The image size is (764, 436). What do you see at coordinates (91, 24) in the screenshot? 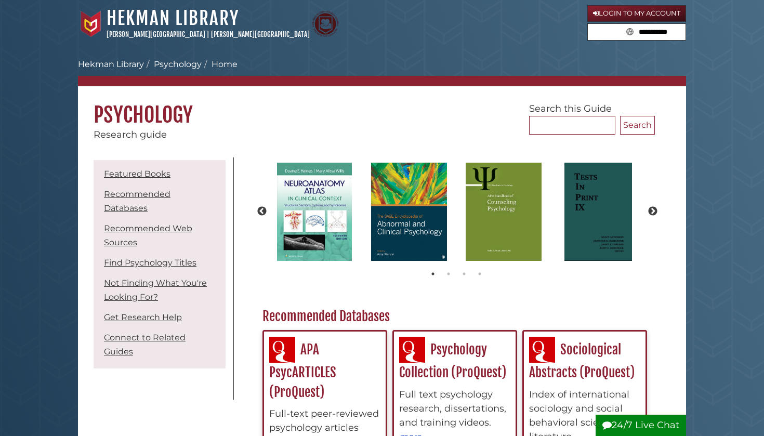
I see `img: Calvin University` at bounding box center [91, 24].